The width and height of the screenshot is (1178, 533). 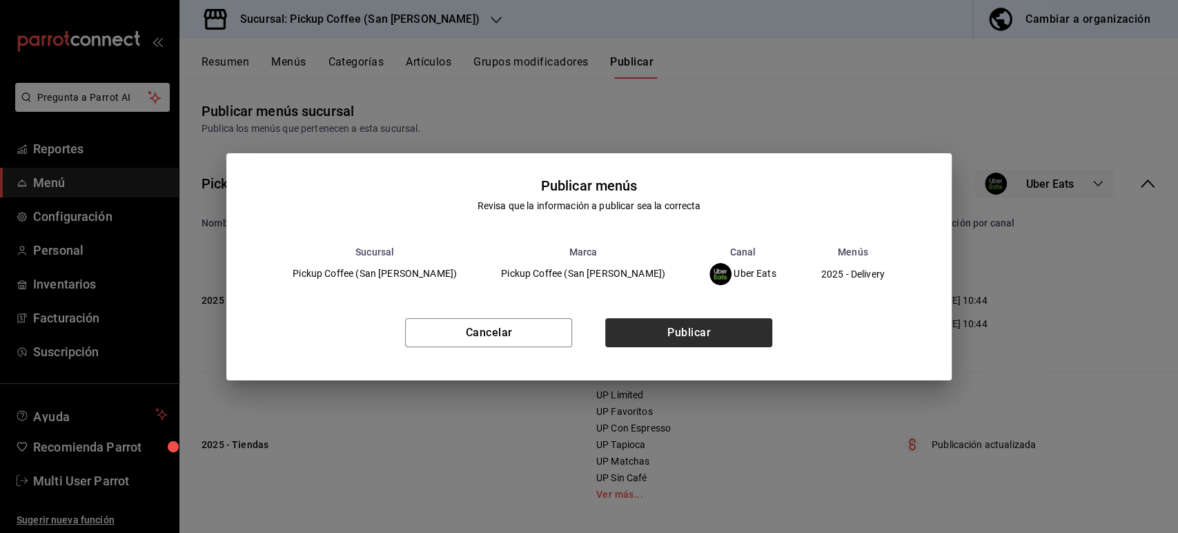 I want to click on span: 2025 - Delivery, so click(x=853, y=274).